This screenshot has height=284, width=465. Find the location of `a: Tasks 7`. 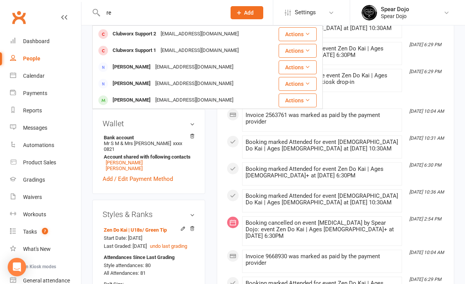

a: Tasks 7 is located at coordinates (45, 231).